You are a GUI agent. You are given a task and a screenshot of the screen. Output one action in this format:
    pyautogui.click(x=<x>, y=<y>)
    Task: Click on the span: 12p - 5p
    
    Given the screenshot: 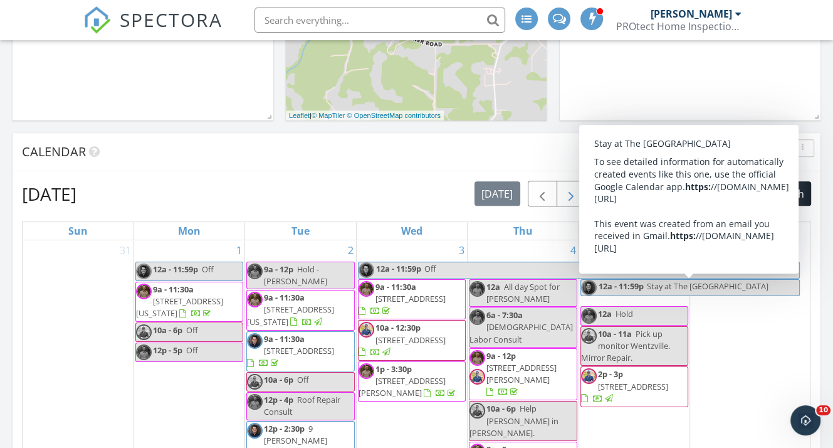 What is the action you would take?
    pyautogui.click(x=167, y=350)
    